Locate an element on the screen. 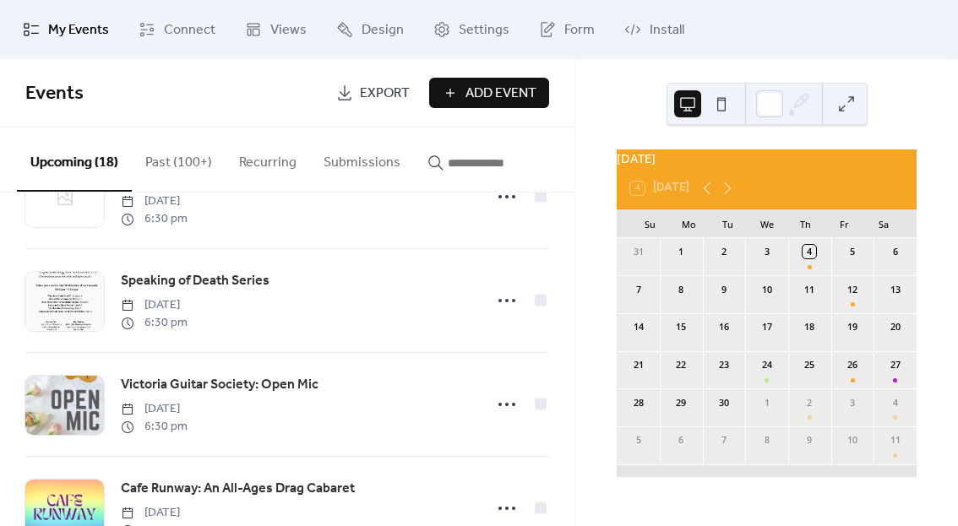  button: Submissions is located at coordinates (362, 159).